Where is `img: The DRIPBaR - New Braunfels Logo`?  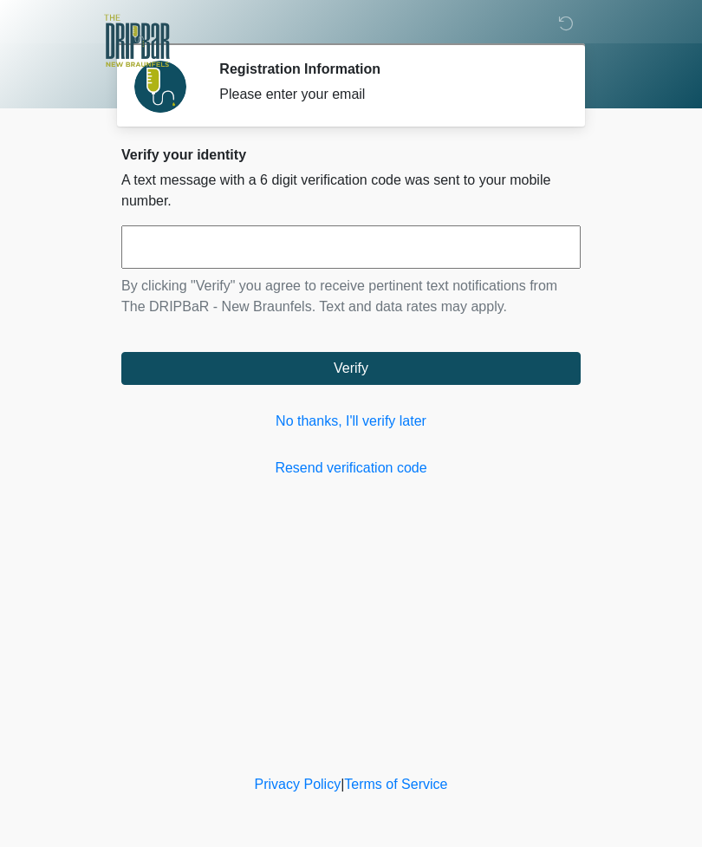 img: The DRIPBaR - New Braunfels Logo is located at coordinates (137, 41).